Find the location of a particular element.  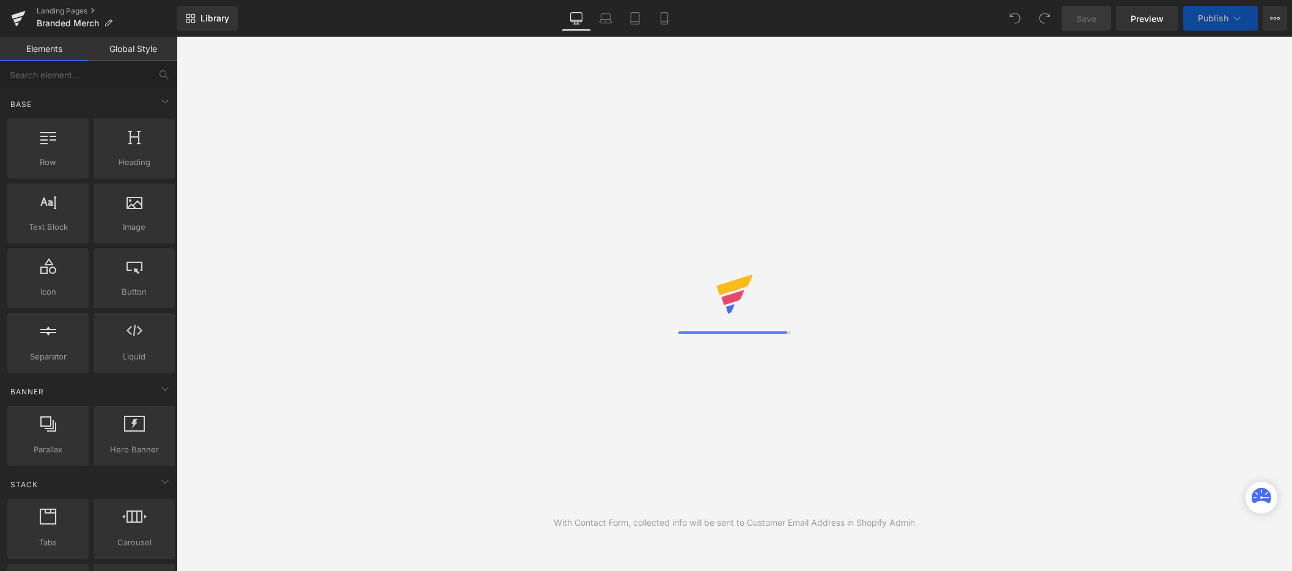

button: Publish is located at coordinates (1221, 18).